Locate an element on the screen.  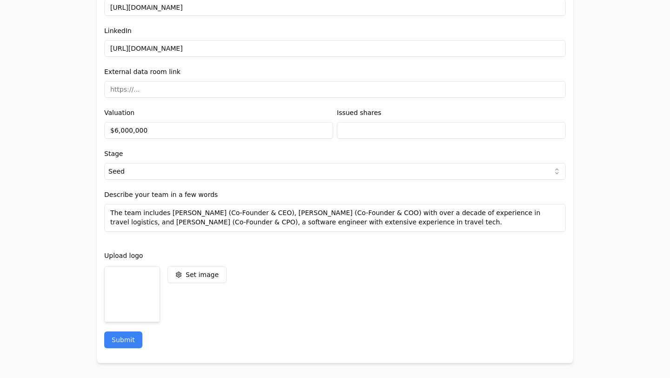
label: Describe your team in a few words is located at coordinates (161, 194).